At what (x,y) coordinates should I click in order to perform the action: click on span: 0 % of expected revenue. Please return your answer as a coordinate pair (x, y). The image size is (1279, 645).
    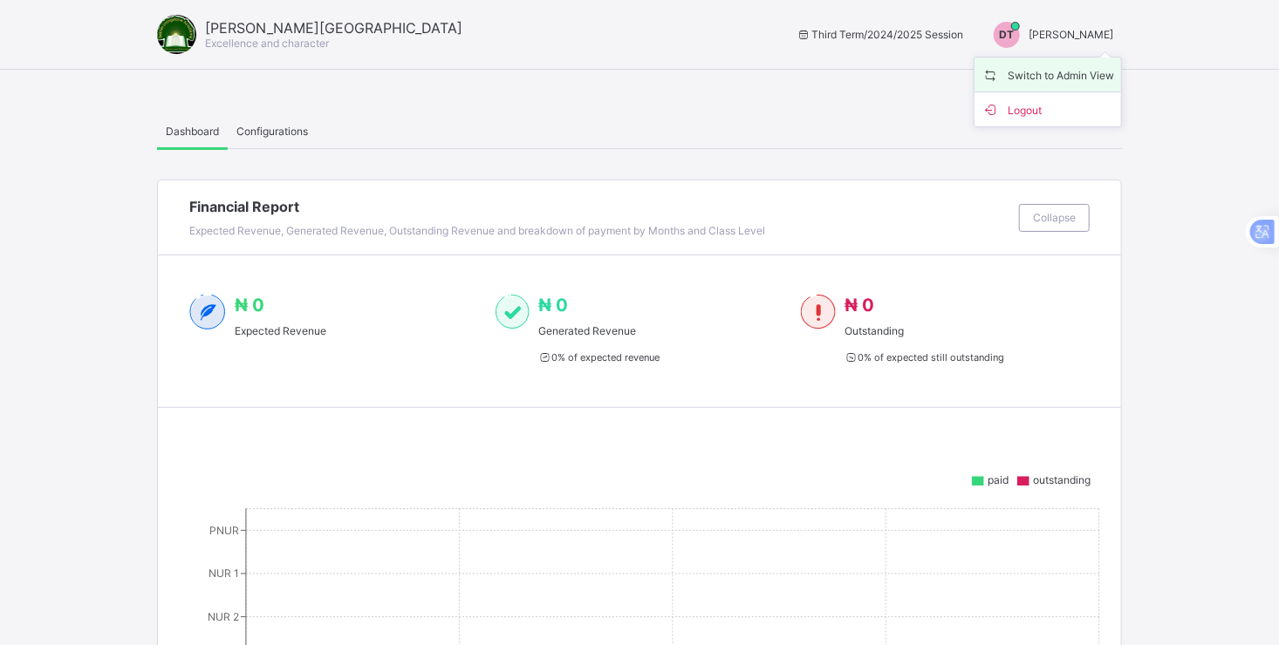
    Looking at the image, I should click on (598, 358).